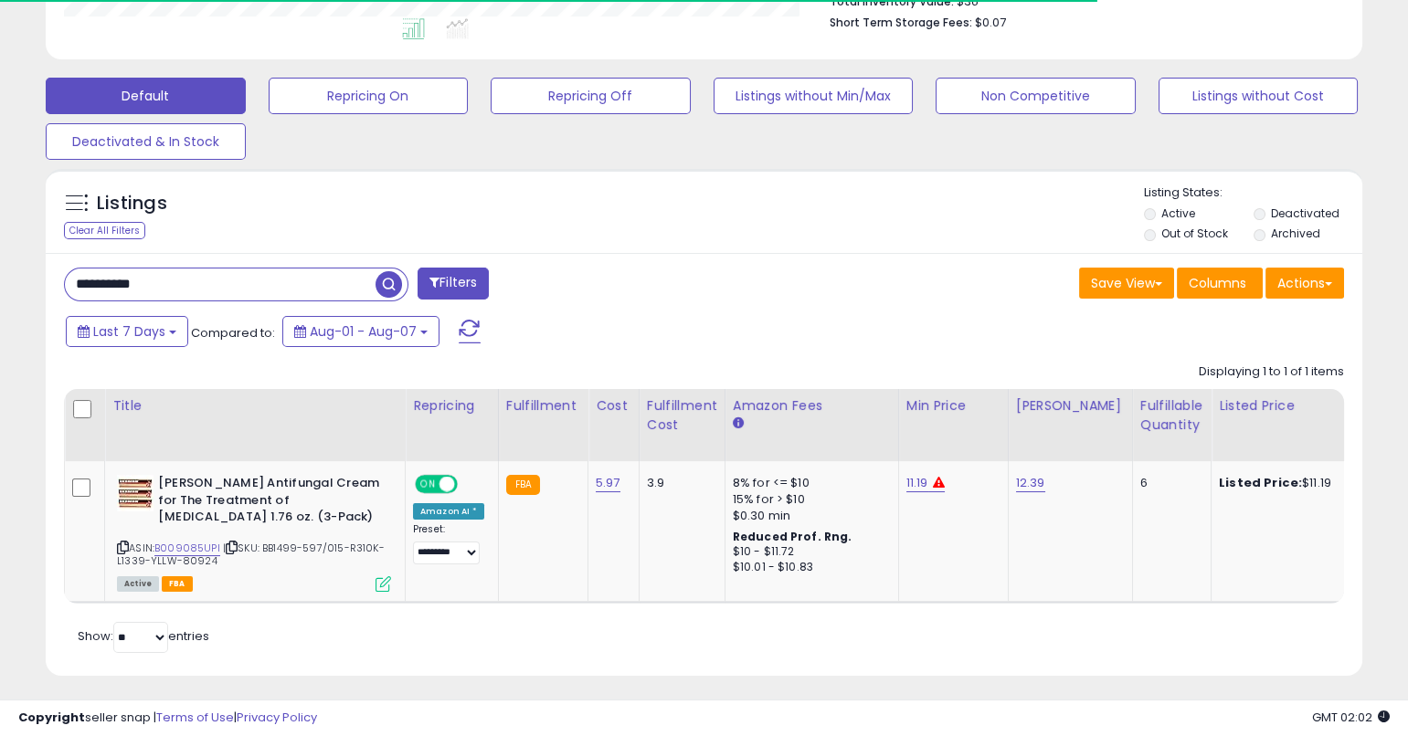 The image size is (1408, 736). What do you see at coordinates (187, 548) in the screenshot?
I see `a: B009085UPI` at bounding box center [187, 548].